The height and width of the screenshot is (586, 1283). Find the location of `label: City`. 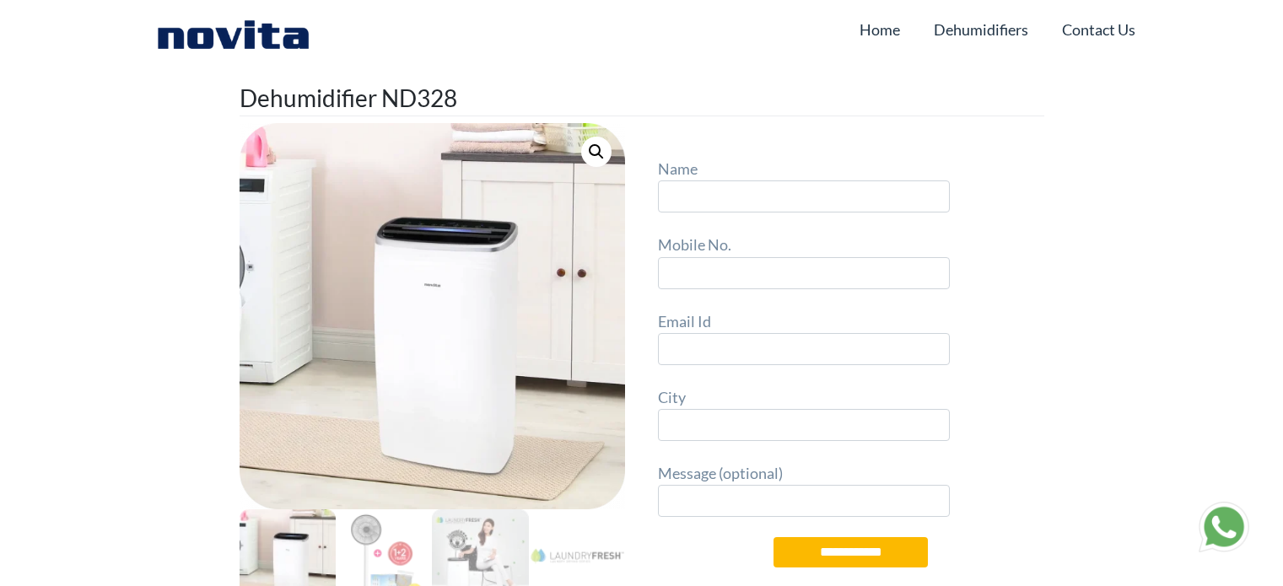

label: City is located at coordinates (804, 413).